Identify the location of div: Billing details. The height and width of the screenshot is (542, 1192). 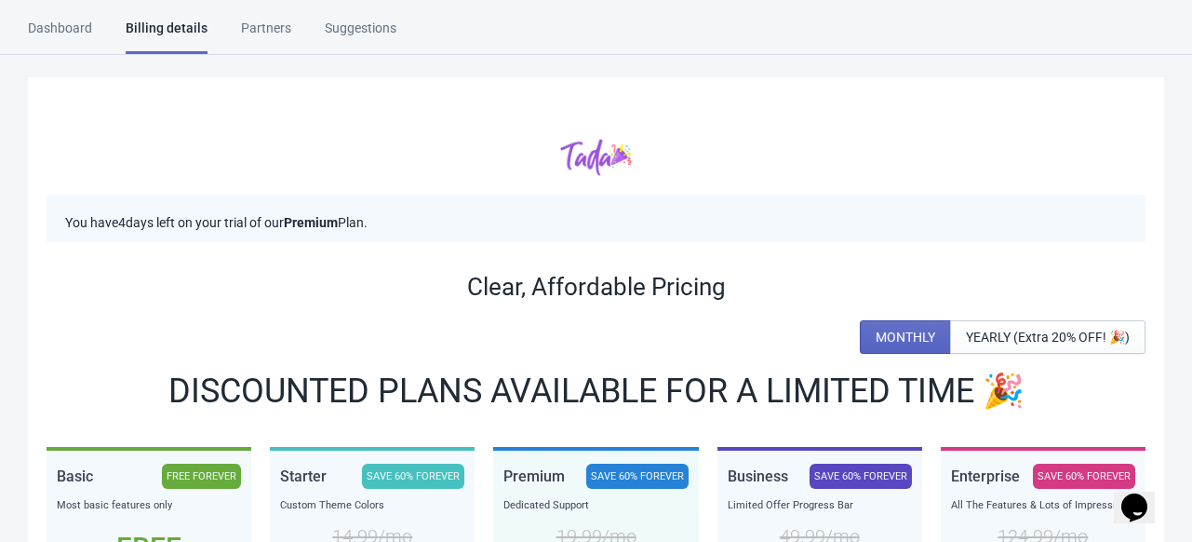
(167, 36).